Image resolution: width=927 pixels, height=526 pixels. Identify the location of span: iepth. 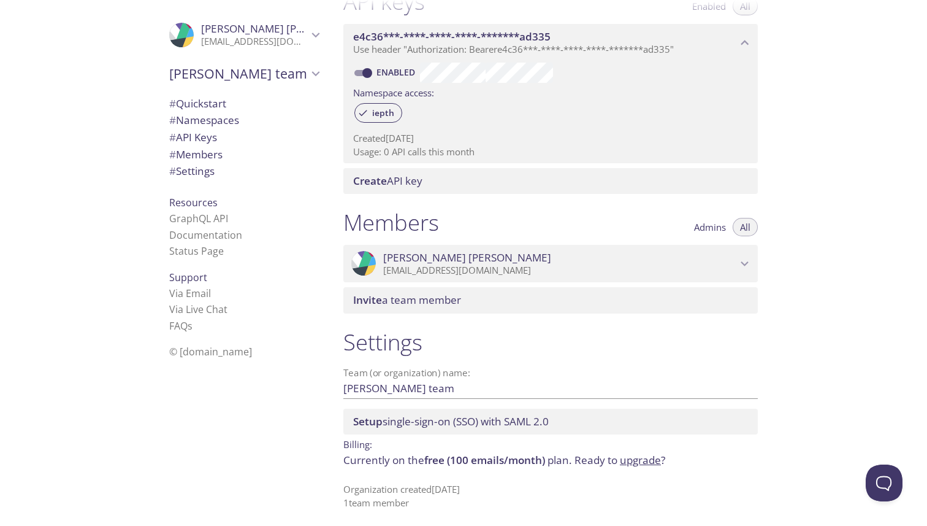
(383, 113).